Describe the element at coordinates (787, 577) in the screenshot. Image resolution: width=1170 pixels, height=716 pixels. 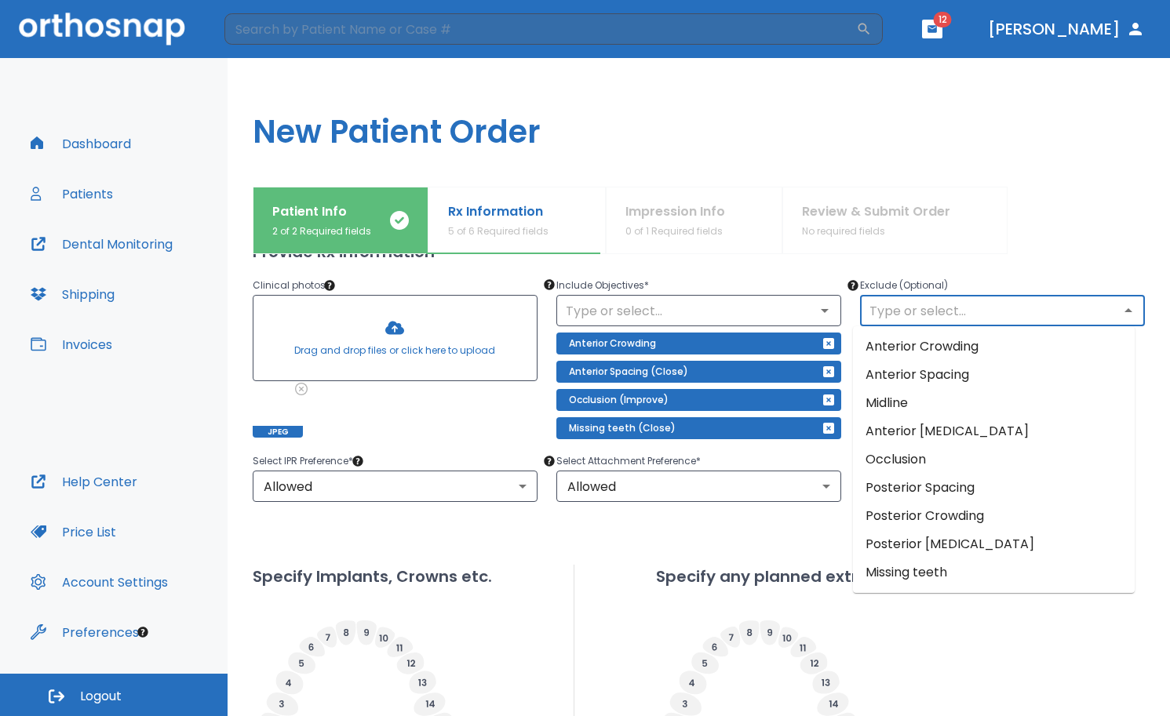
I see `h2: Specify any planned extractions` at that location.